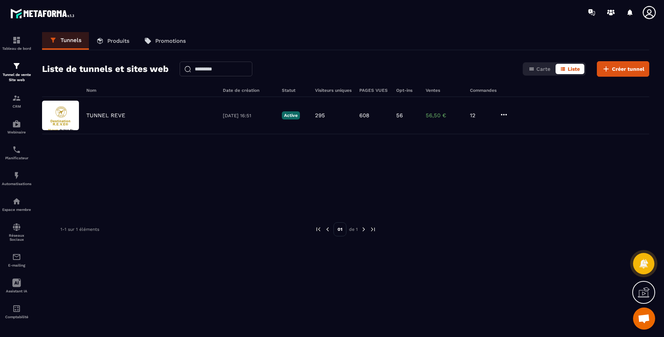 The height and width of the screenshot is (337, 664). What do you see at coordinates (570, 69) in the screenshot?
I see `button: Liste` at bounding box center [570, 69].